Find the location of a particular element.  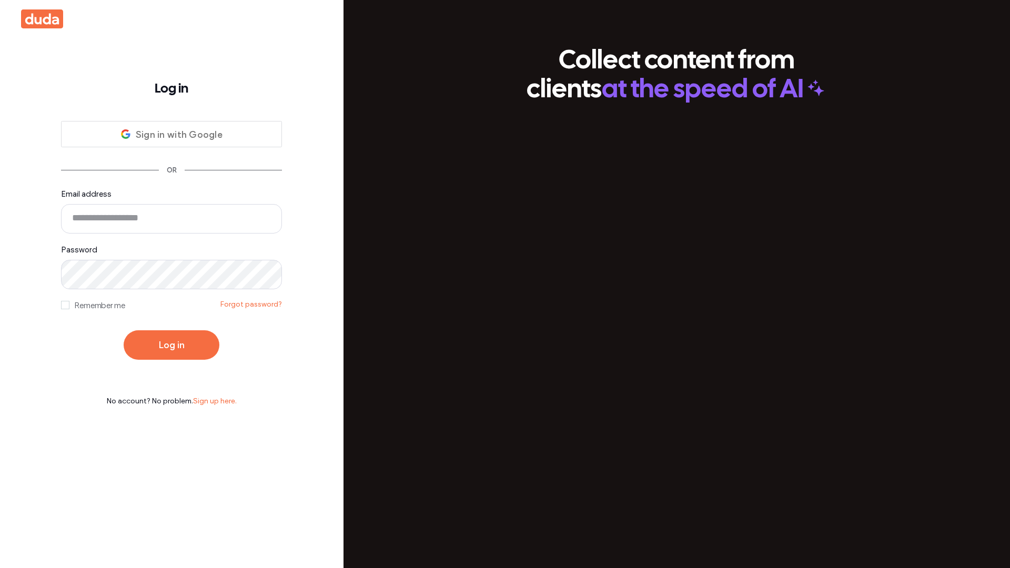

div: Collect content from clients is located at coordinates (676, 76).